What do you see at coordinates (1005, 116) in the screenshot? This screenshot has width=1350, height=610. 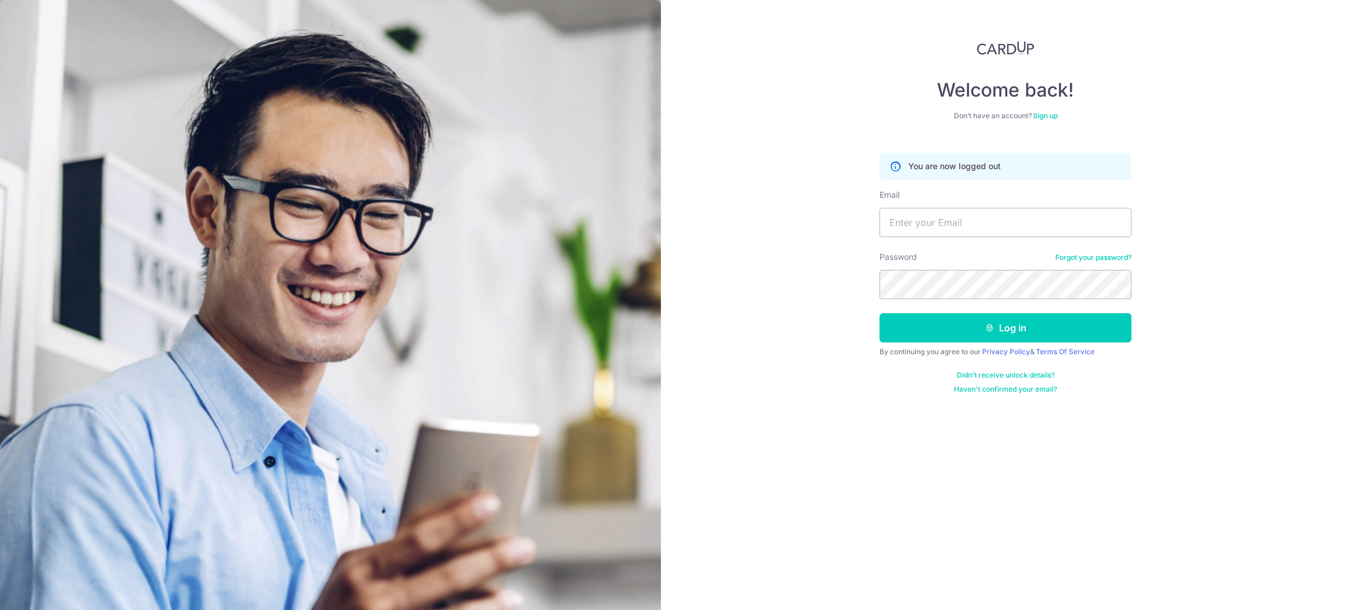 I see `div: Don’t have an account?` at bounding box center [1005, 116].